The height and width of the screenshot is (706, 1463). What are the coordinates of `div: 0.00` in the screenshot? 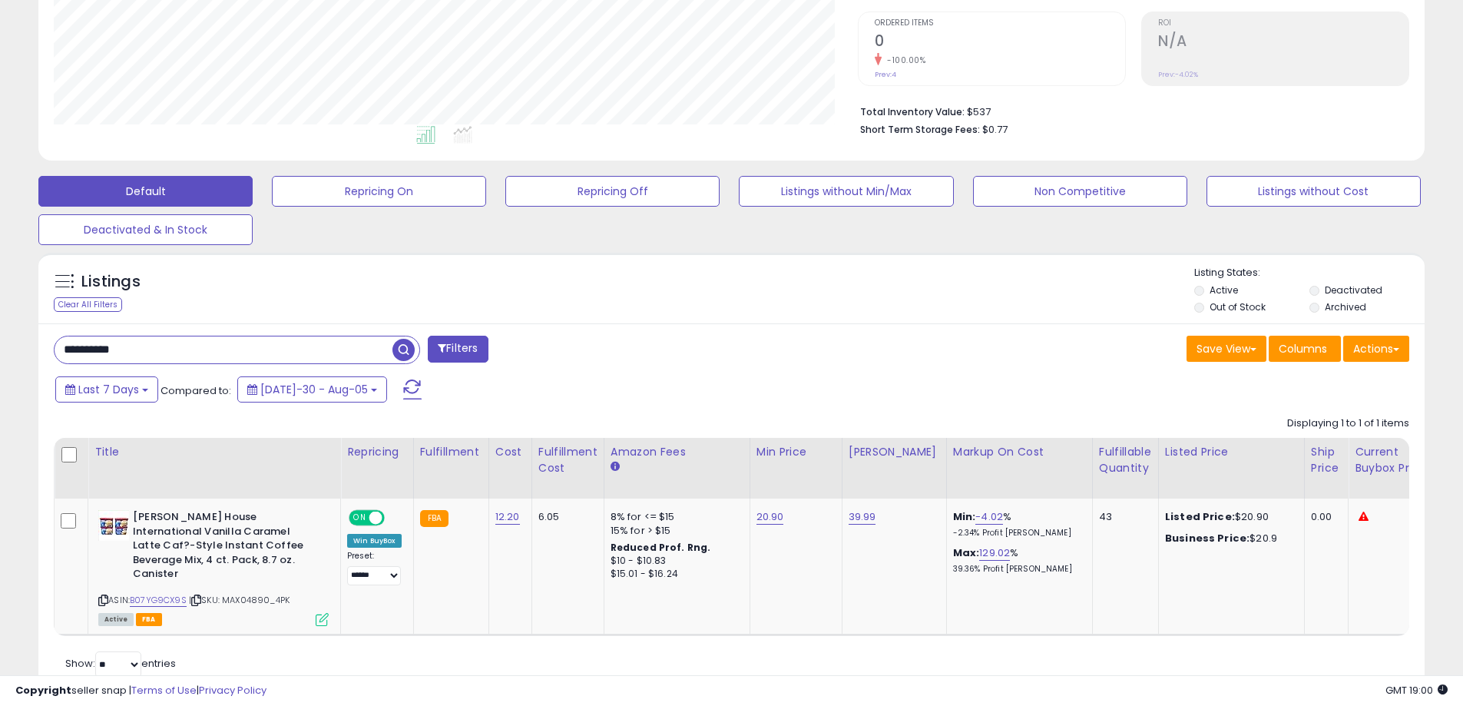 It's located at (1323, 517).